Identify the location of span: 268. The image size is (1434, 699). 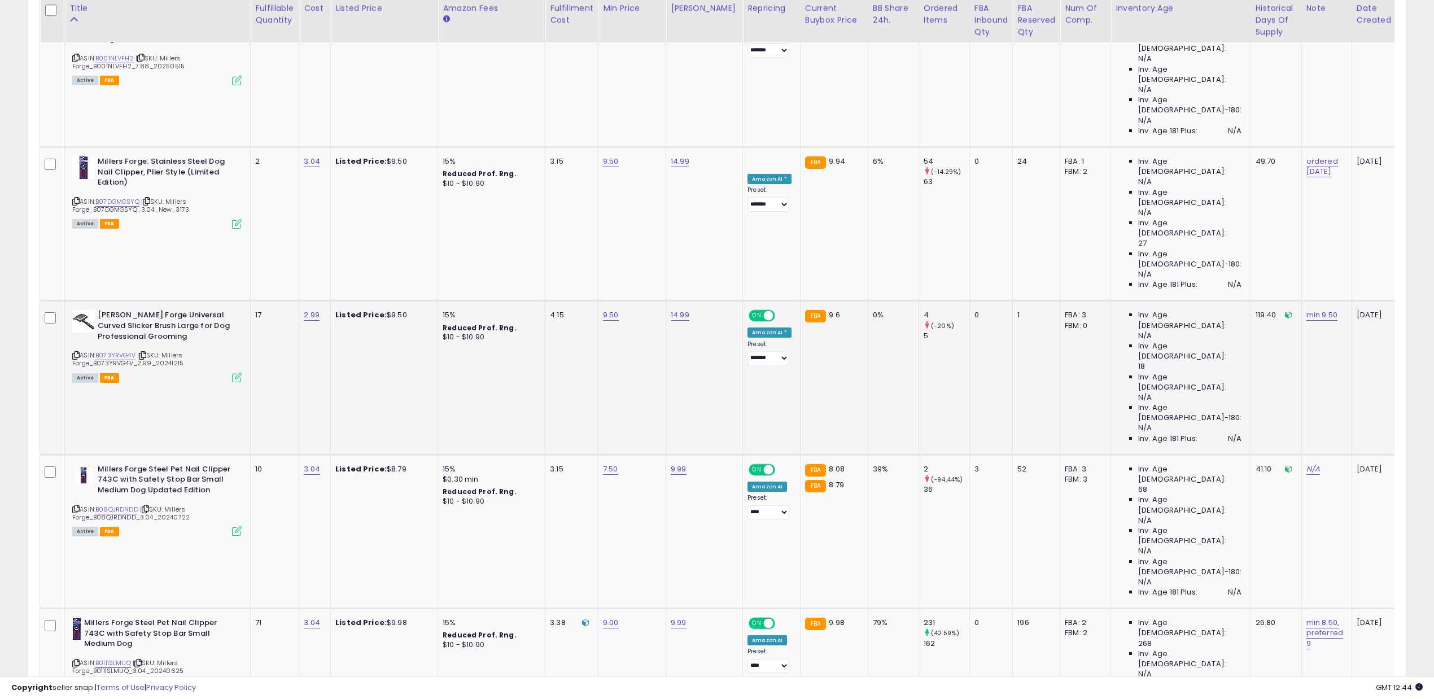
(1145, 644).